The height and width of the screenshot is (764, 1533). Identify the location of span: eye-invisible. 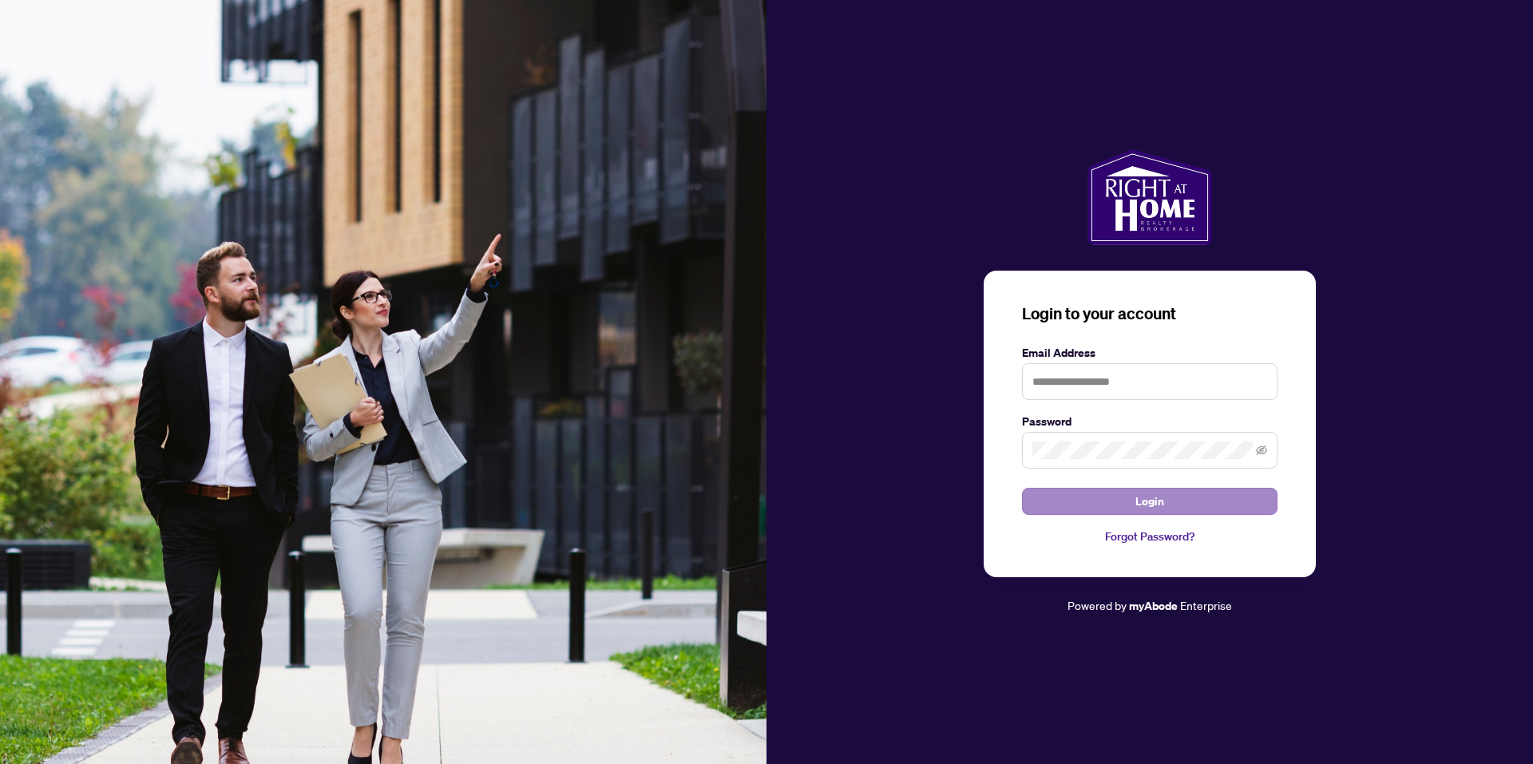
(1262, 450).